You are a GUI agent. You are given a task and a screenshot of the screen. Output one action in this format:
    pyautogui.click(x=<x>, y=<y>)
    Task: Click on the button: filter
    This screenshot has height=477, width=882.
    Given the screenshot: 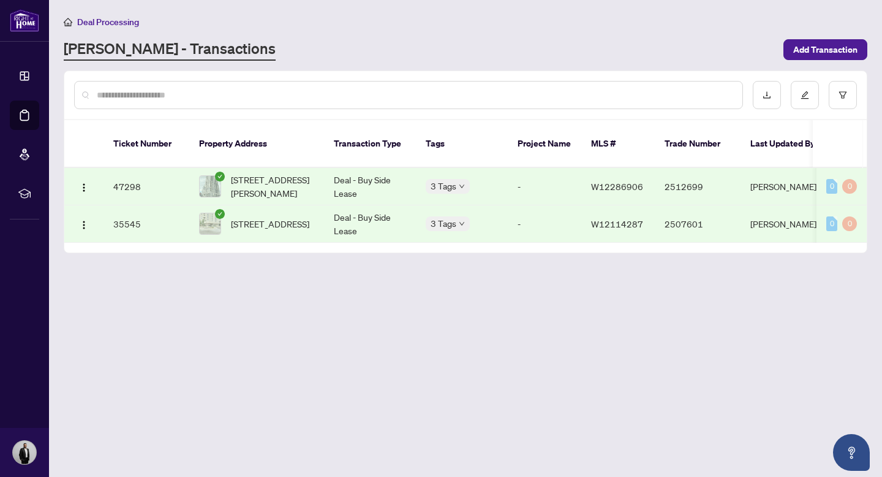 What is the action you would take?
    pyautogui.click(x=843, y=95)
    